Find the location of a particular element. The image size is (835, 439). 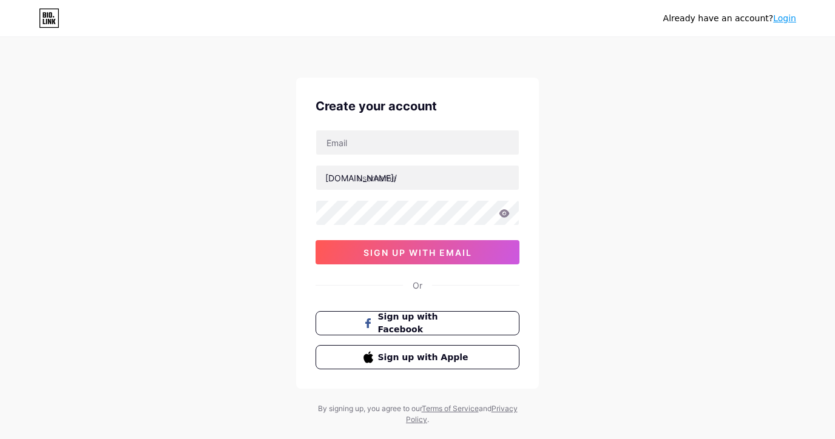

a: Terms of Service is located at coordinates (450, 408).